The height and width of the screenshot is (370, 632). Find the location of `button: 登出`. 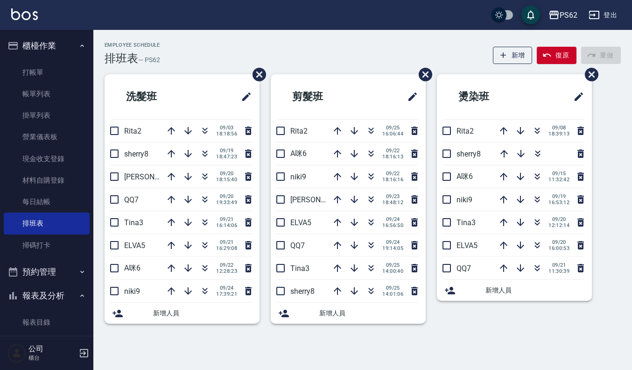

button: 登出 is located at coordinates (602, 15).